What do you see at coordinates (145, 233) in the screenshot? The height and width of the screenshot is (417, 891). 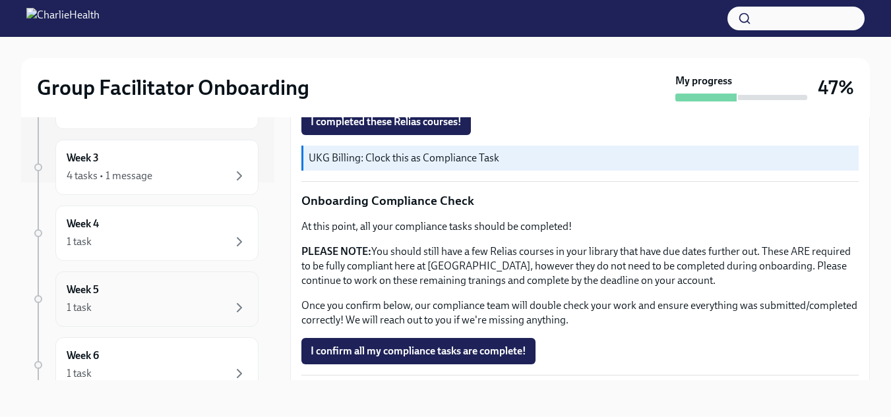 I see `a: Week 41 task` at bounding box center [145, 233].